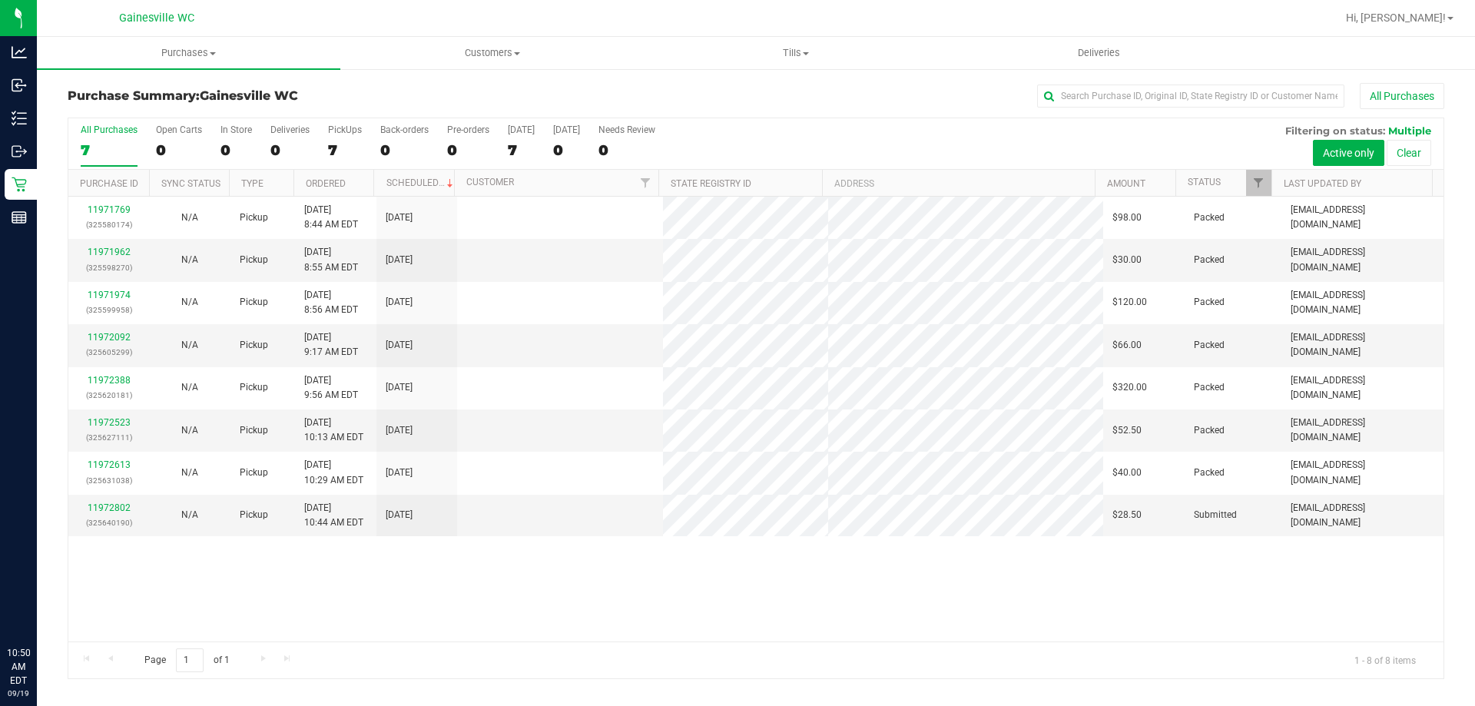 The height and width of the screenshot is (706, 1475). Describe the element at coordinates (1099, 53) in the screenshot. I see `a: Deliveries` at that location.